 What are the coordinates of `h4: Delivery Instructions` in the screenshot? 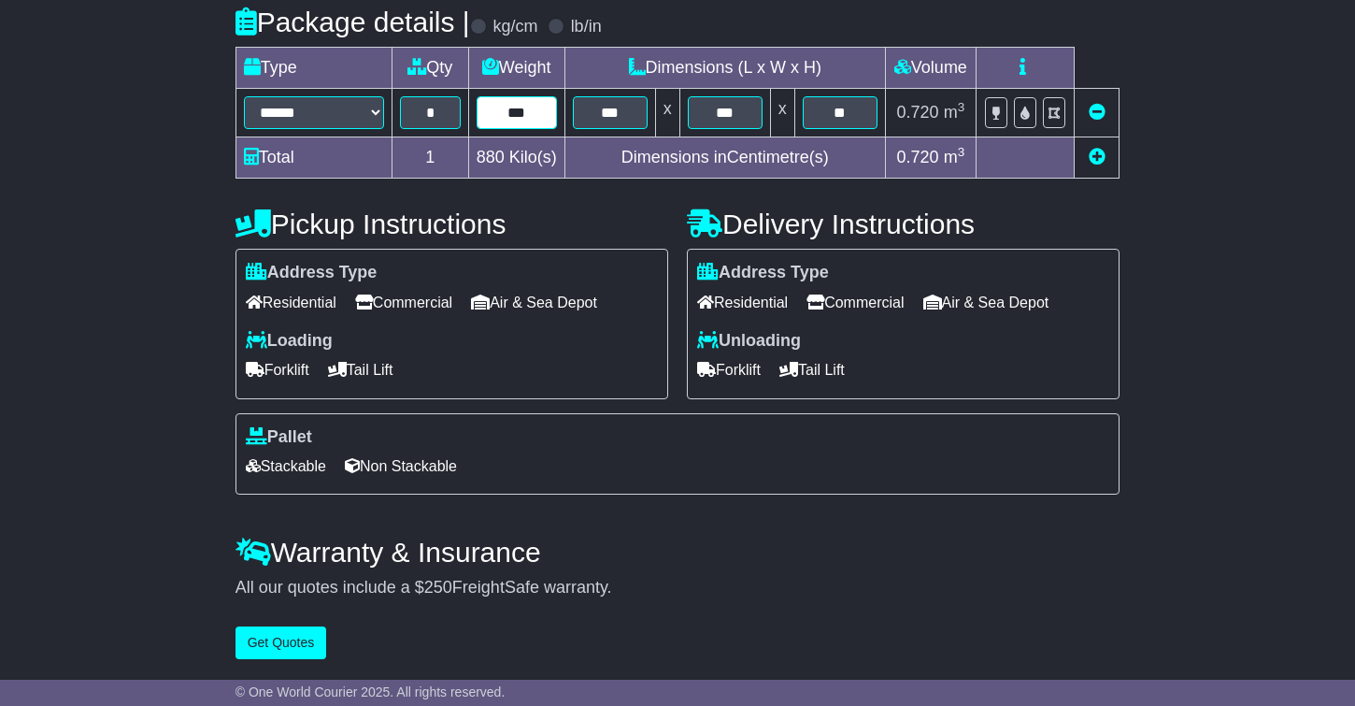 It's located at (903, 223).